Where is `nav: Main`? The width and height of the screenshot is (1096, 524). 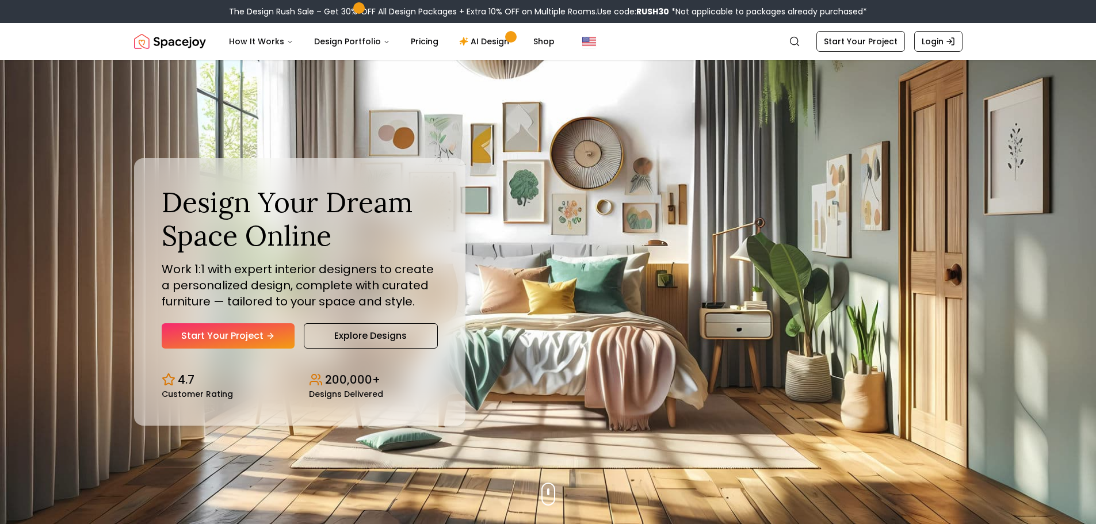 nav: Main is located at coordinates (392, 41).